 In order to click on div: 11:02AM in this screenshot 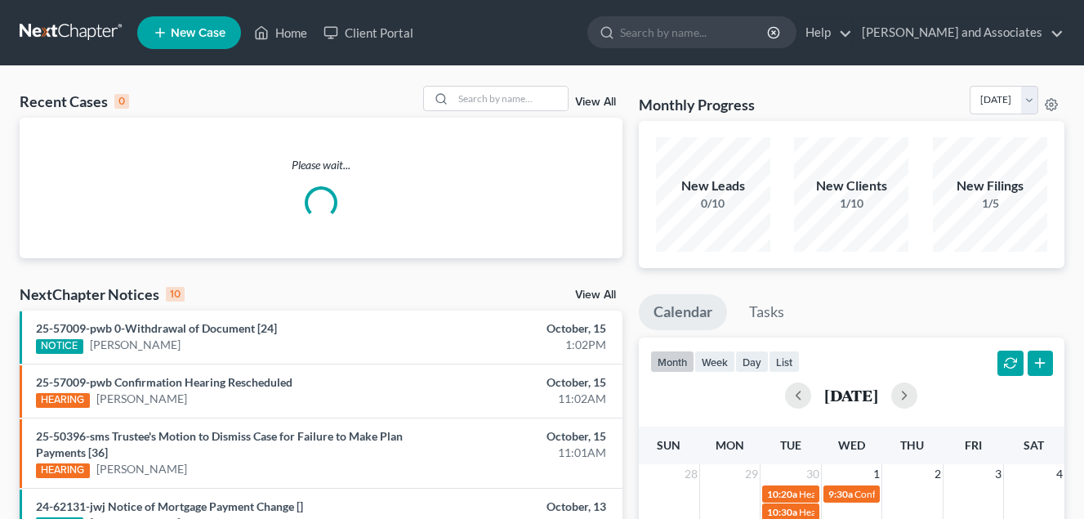, I will do `click(516, 399)`.